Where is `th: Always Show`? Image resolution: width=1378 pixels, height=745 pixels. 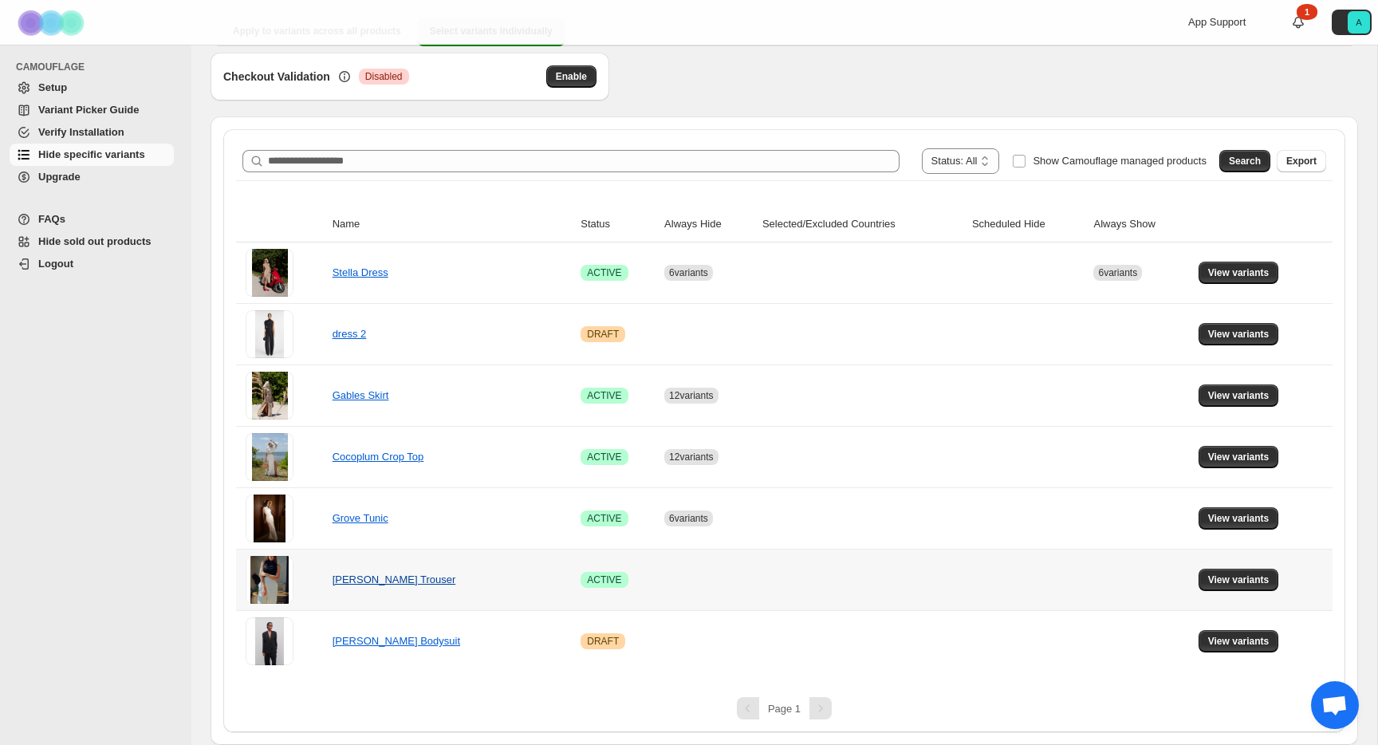 th: Always Show is located at coordinates (1140, 224).